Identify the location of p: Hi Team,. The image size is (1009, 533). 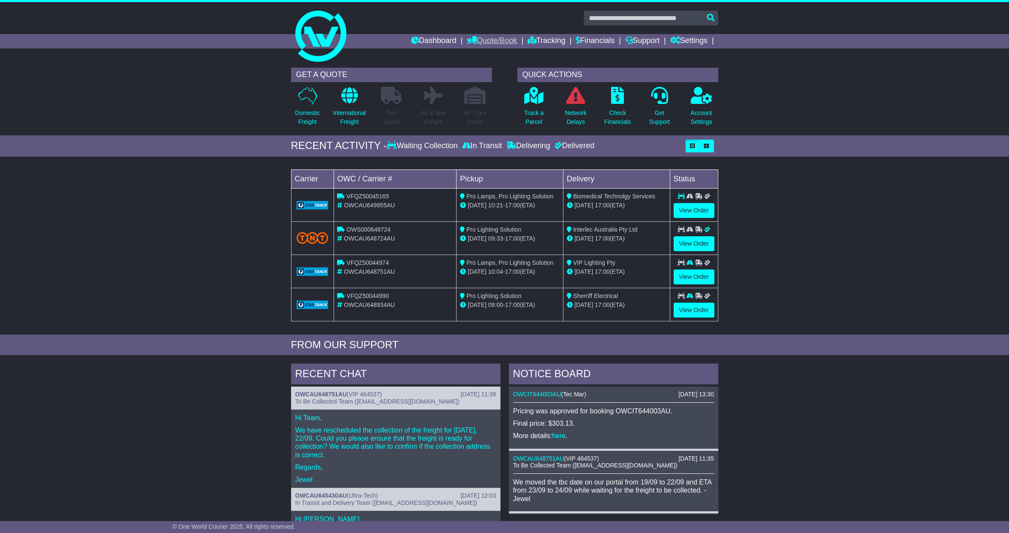
(396, 418).